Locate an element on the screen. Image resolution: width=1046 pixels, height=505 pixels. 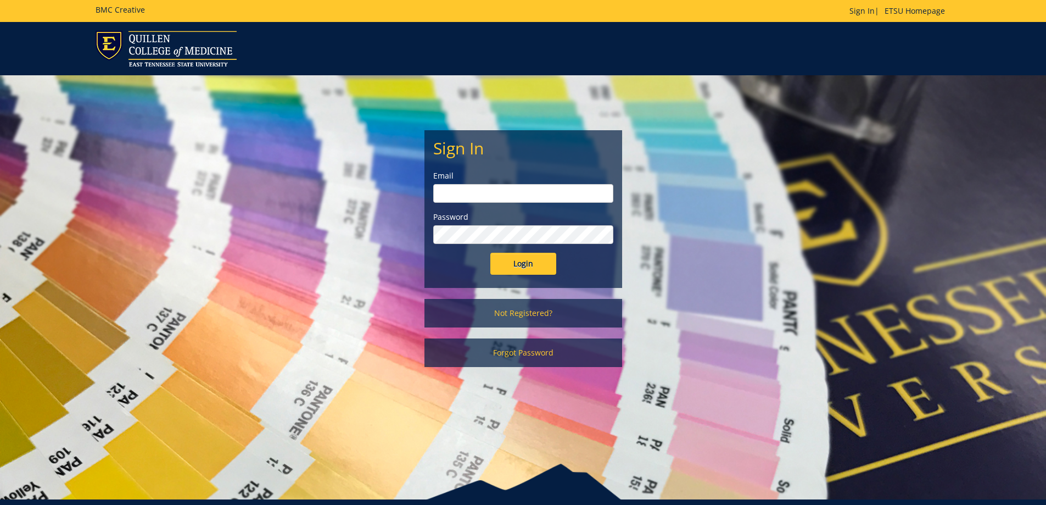
input: Login is located at coordinates (523, 264).